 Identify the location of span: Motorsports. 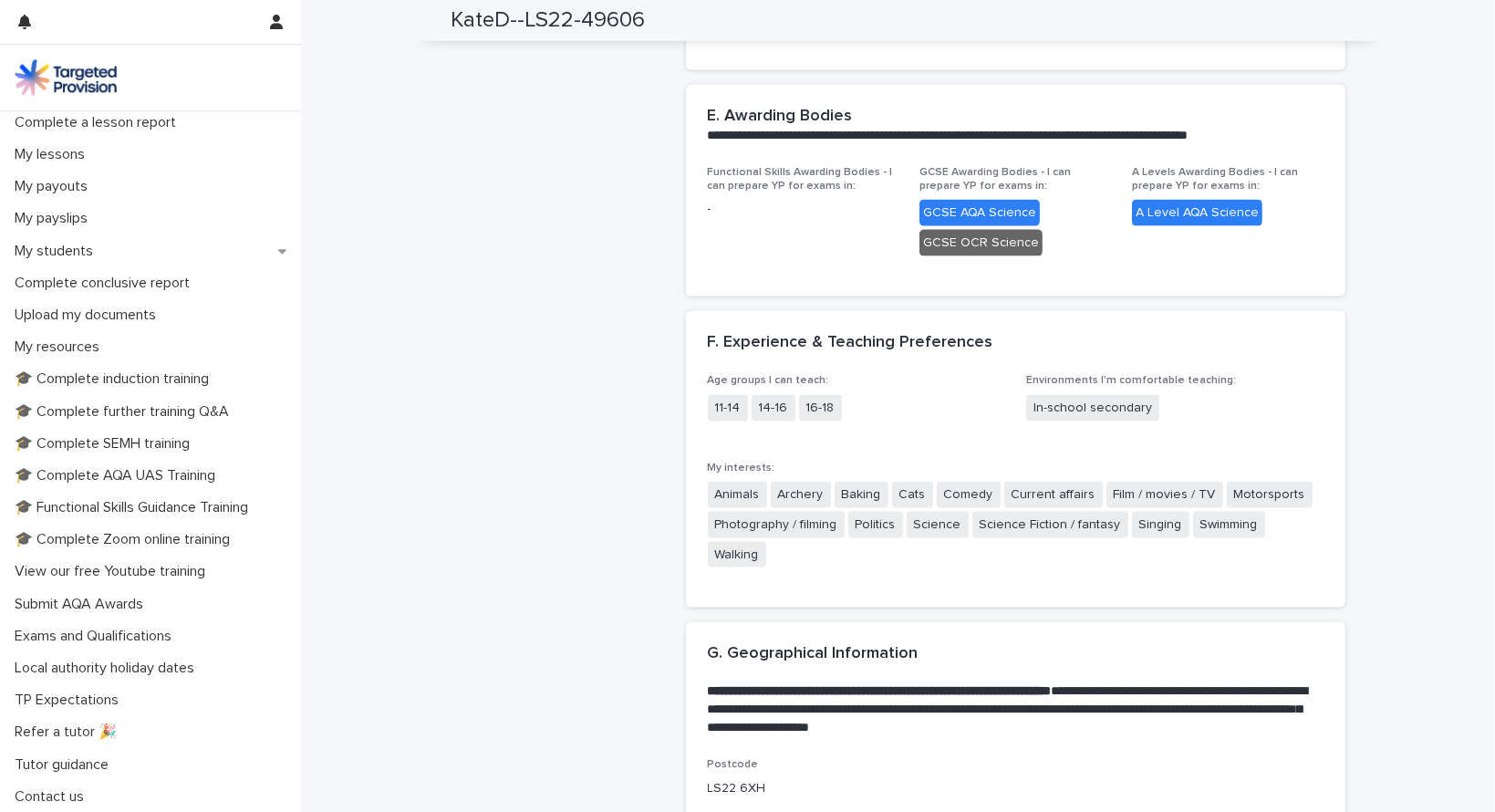
(1270, 494).